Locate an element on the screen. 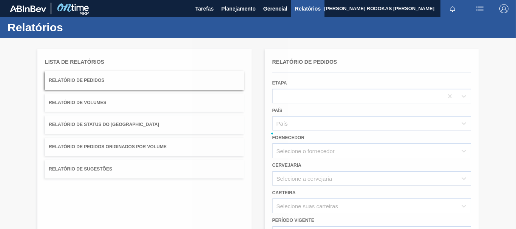 Image resolution: width=516 pixels, height=229 pixels. span: Gerencial is located at coordinates (275, 9).